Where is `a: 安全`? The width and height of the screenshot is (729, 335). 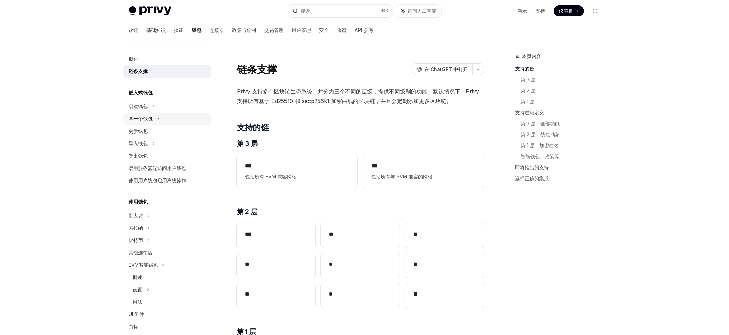 a: 安全 is located at coordinates (324, 30).